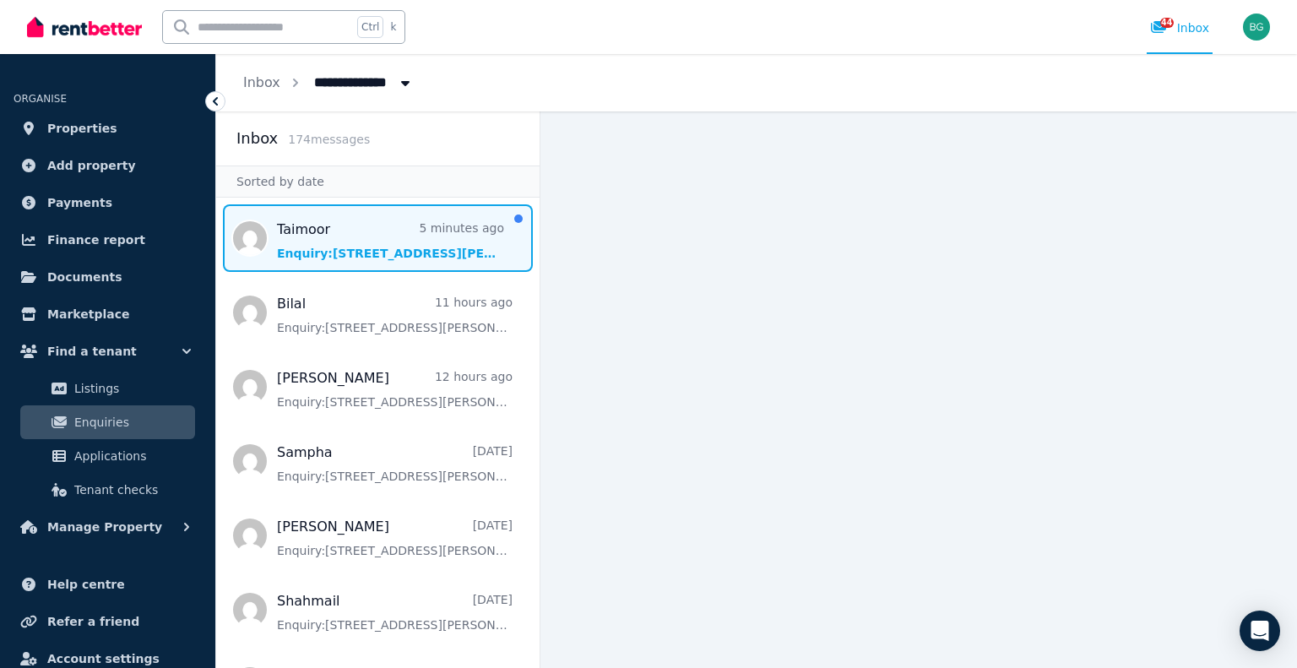  I want to click on span: ORGANISE, so click(40, 99).